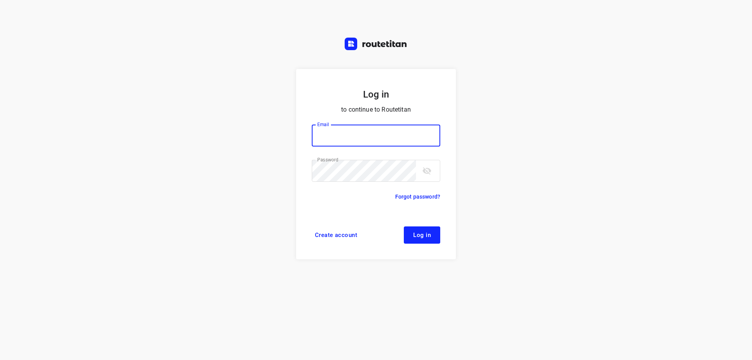  Describe the element at coordinates (418, 197) in the screenshot. I see `a: Forgot password?` at that location.